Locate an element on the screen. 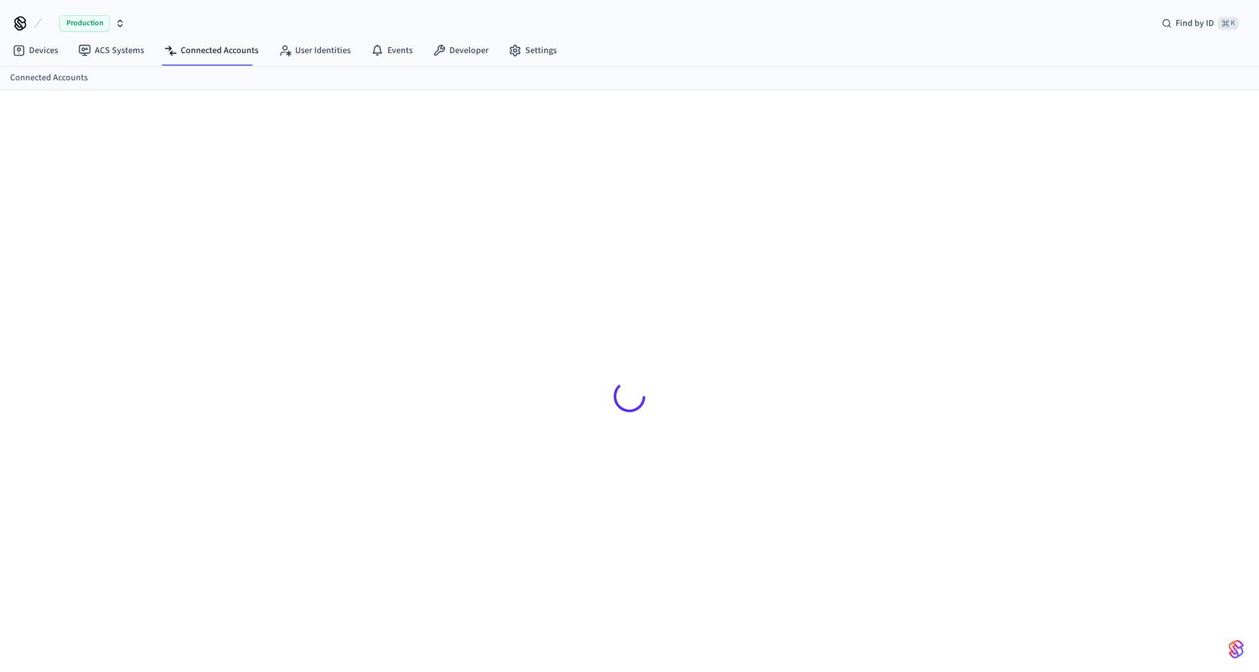 This screenshot has height=672, width=1259. a: User Identities is located at coordinates (315, 51).